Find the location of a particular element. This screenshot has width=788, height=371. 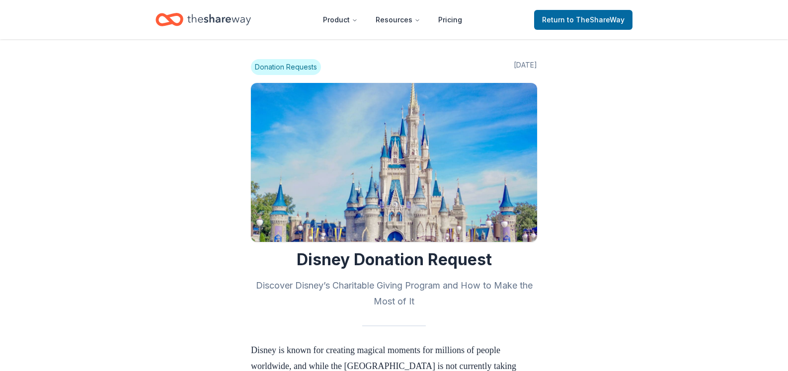

a: Pricing is located at coordinates (450, 20).